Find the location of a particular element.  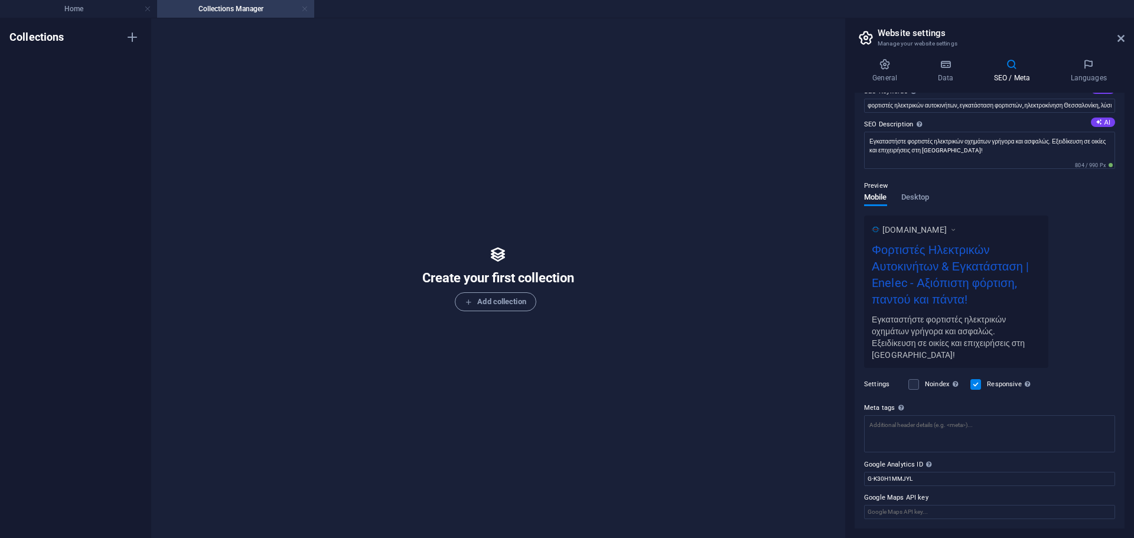

label: Google Analytics ID is located at coordinates (989, 465).